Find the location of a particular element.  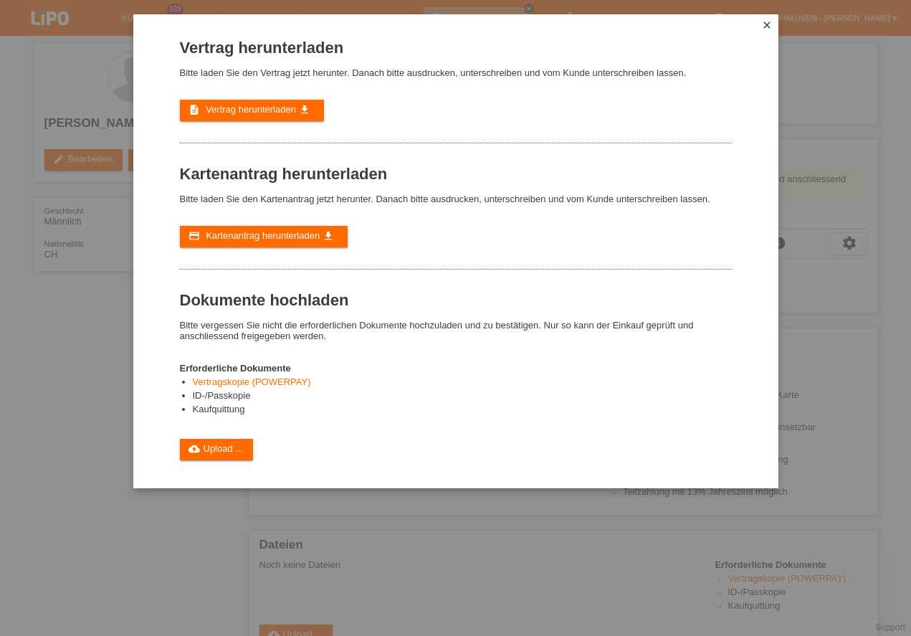

a: credit_card Kartenantrag herunterladen get_app is located at coordinates (264, 237).